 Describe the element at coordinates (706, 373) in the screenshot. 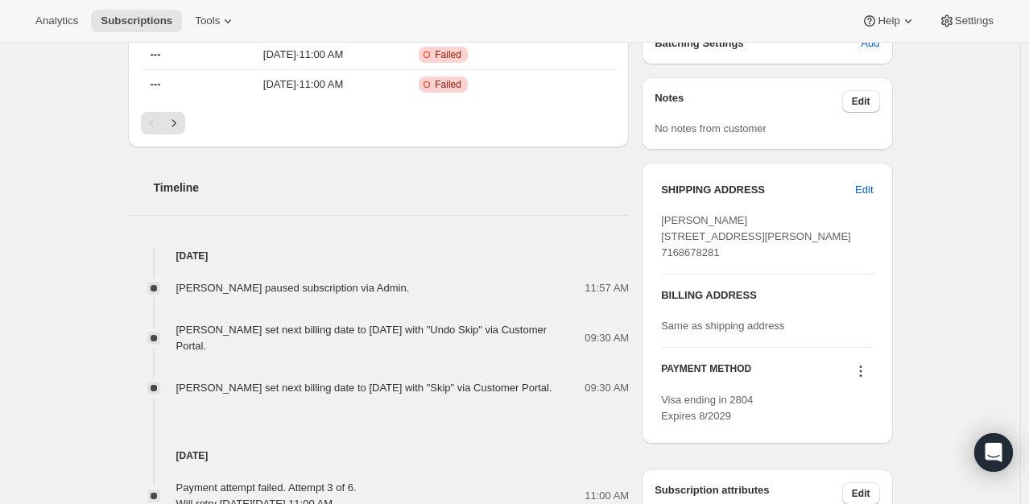

I see `h3: PAYMENT METHOD` at that location.